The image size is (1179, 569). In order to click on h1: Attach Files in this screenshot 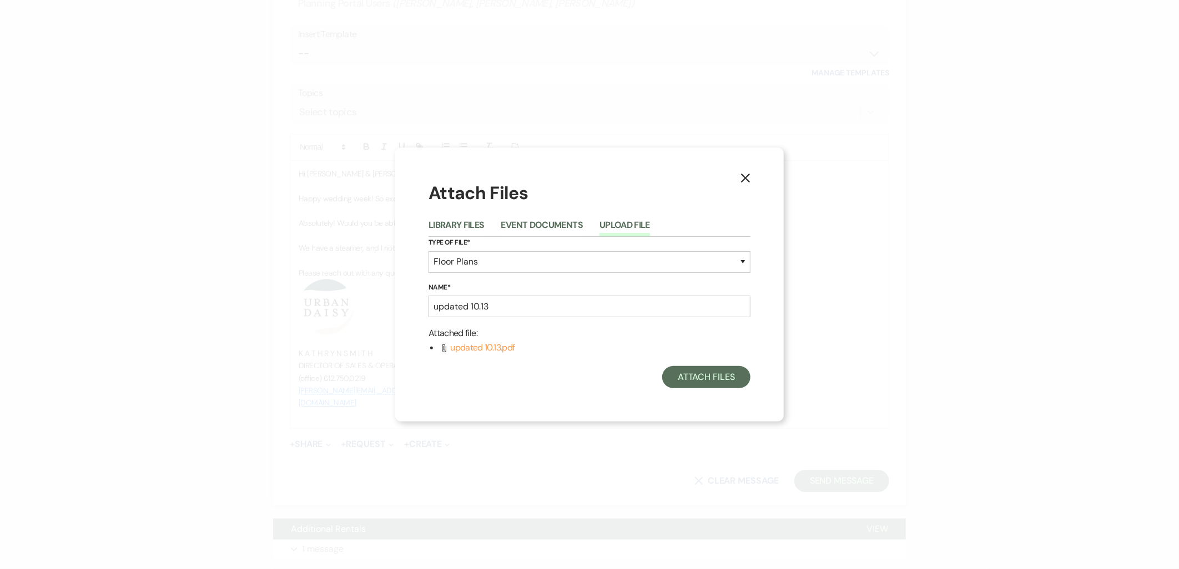, I will do `click(589, 193)`.